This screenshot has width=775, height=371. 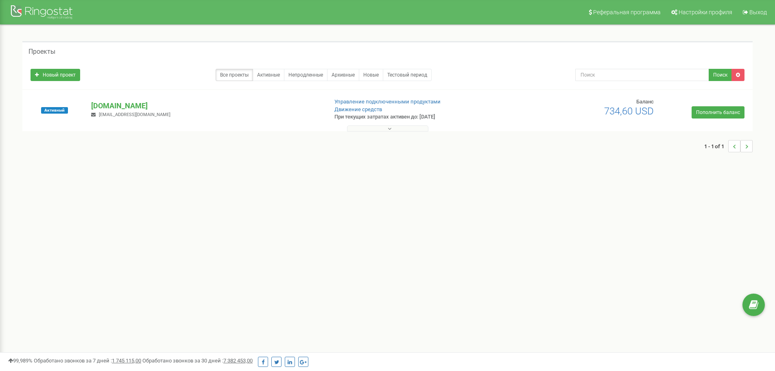 What do you see at coordinates (716, 146) in the screenshot?
I see `span: 1 - 1 of 1` at bounding box center [716, 146].